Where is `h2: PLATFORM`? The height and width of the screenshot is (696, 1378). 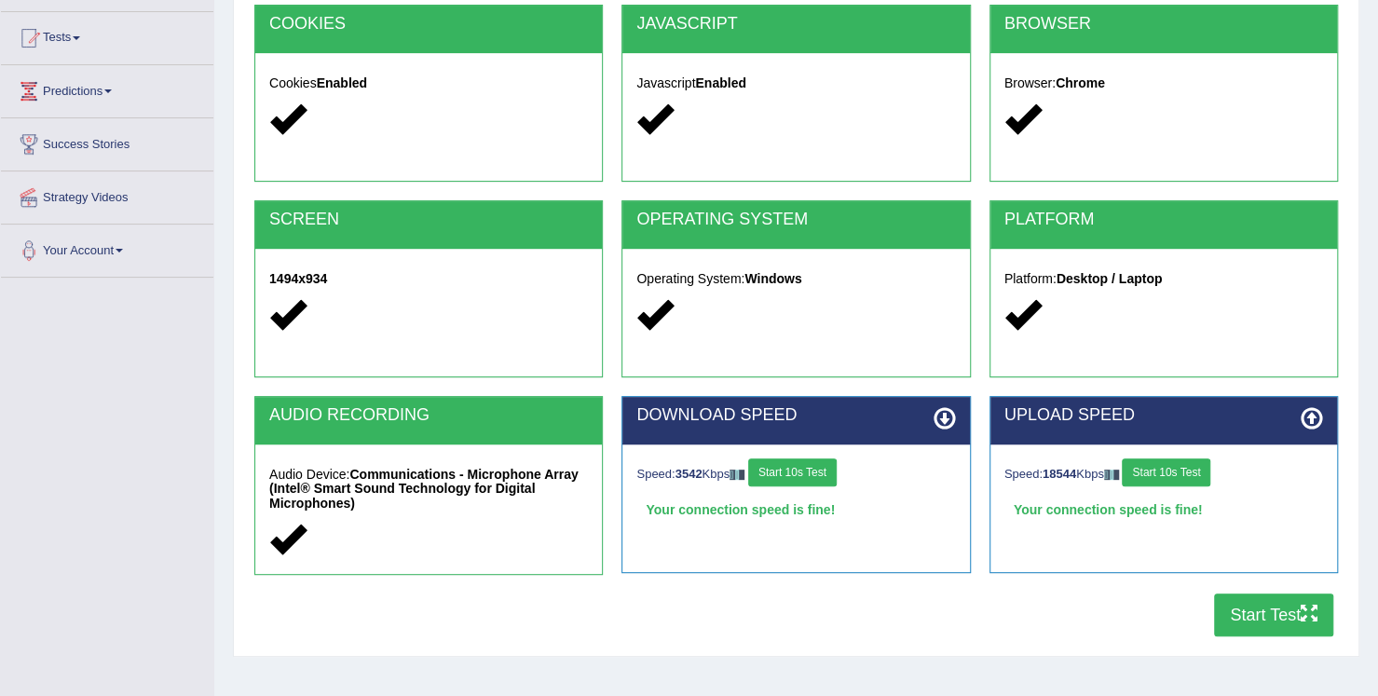
h2: PLATFORM is located at coordinates (1164, 220).